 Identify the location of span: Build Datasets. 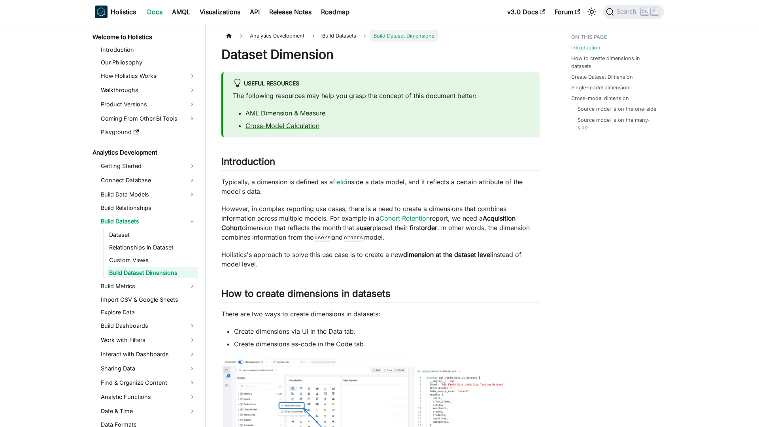
(339, 36).